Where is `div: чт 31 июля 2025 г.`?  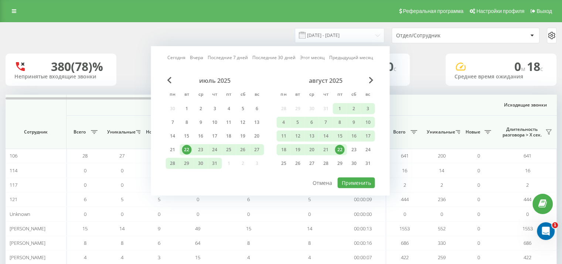 div: чт 31 июля 2025 г. is located at coordinates (215, 163).